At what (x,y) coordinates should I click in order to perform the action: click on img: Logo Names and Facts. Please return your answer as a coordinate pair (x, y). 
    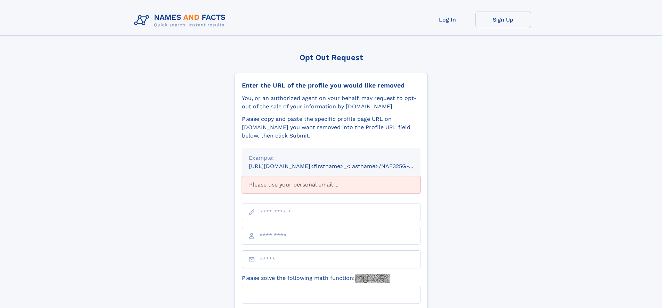
    Looking at the image, I should click on (181, 21).